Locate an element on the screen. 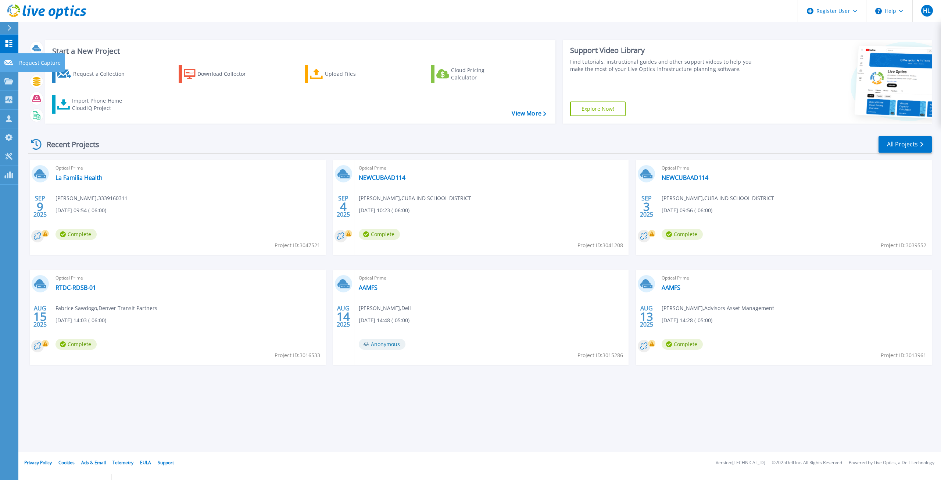 This screenshot has height=480, width=941. span: 14 is located at coordinates (343, 316).